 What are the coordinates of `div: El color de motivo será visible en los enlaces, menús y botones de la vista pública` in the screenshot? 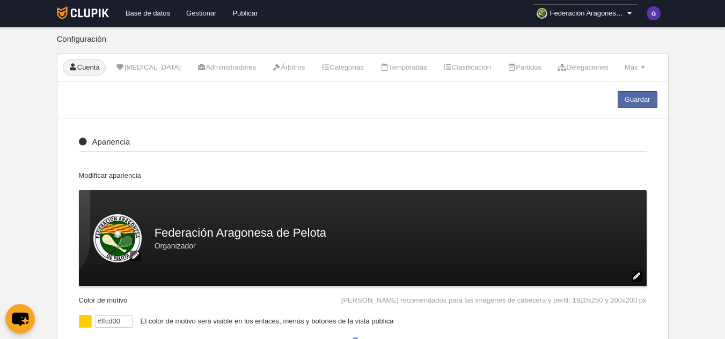 It's located at (389, 322).